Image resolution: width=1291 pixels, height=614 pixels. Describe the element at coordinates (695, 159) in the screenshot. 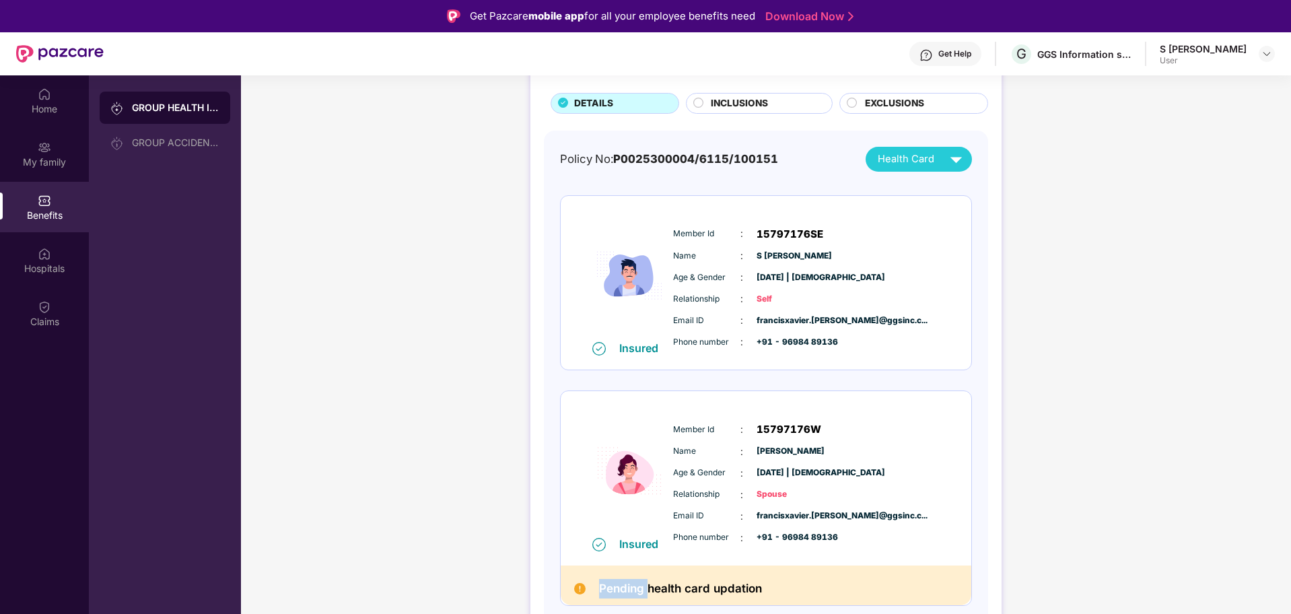

I see `span: P0025300004/6115/100151` at that location.